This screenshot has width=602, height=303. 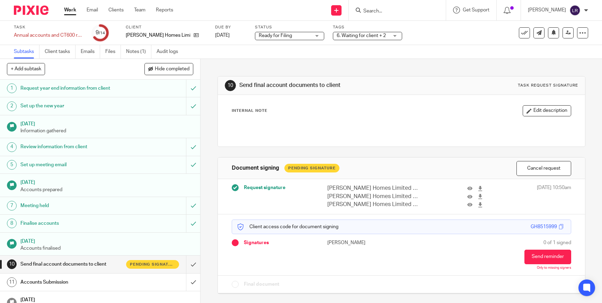 What do you see at coordinates (90, 52) in the screenshot?
I see `a: Emails` at bounding box center [90, 52].